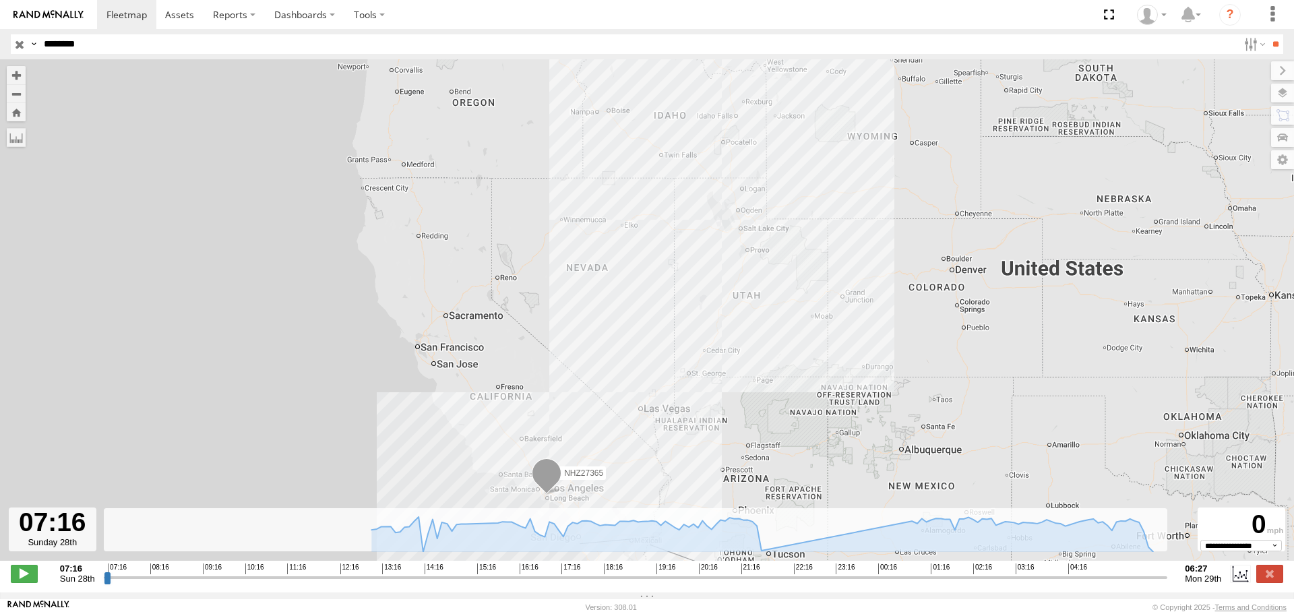 The width and height of the screenshot is (1294, 614). What do you see at coordinates (16, 94) in the screenshot?
I see `button: Zoom out` at bounding box center [16, 94].